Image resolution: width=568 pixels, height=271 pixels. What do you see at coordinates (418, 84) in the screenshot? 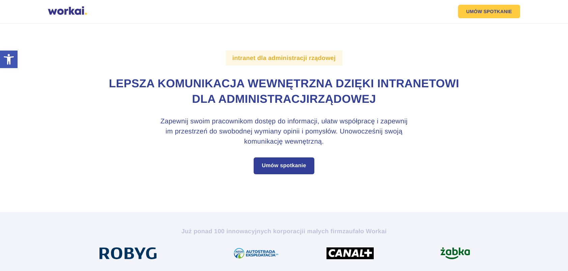
I see `span: intranetowi` at bounding box center [418, 84].